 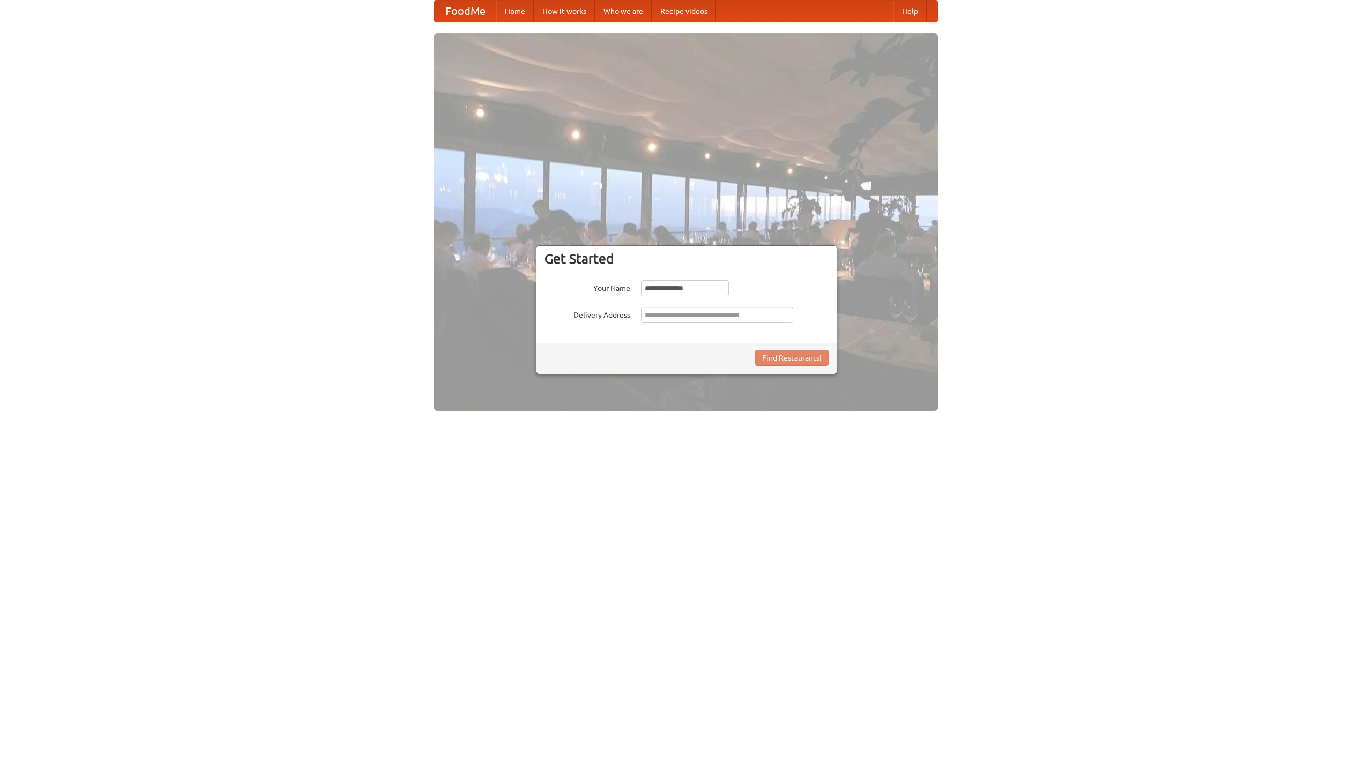 What do you see at coordinates (587, 314) in the screenshot?
I see `label: Delivery Address` at bounding box center [587, 314].